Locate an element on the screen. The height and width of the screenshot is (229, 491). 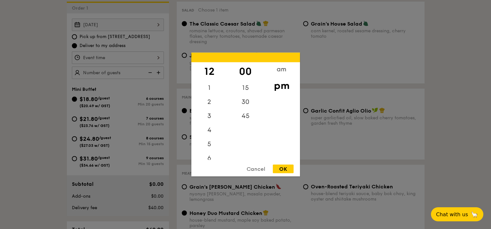
div: 2 is located at coordinates (209, 102).